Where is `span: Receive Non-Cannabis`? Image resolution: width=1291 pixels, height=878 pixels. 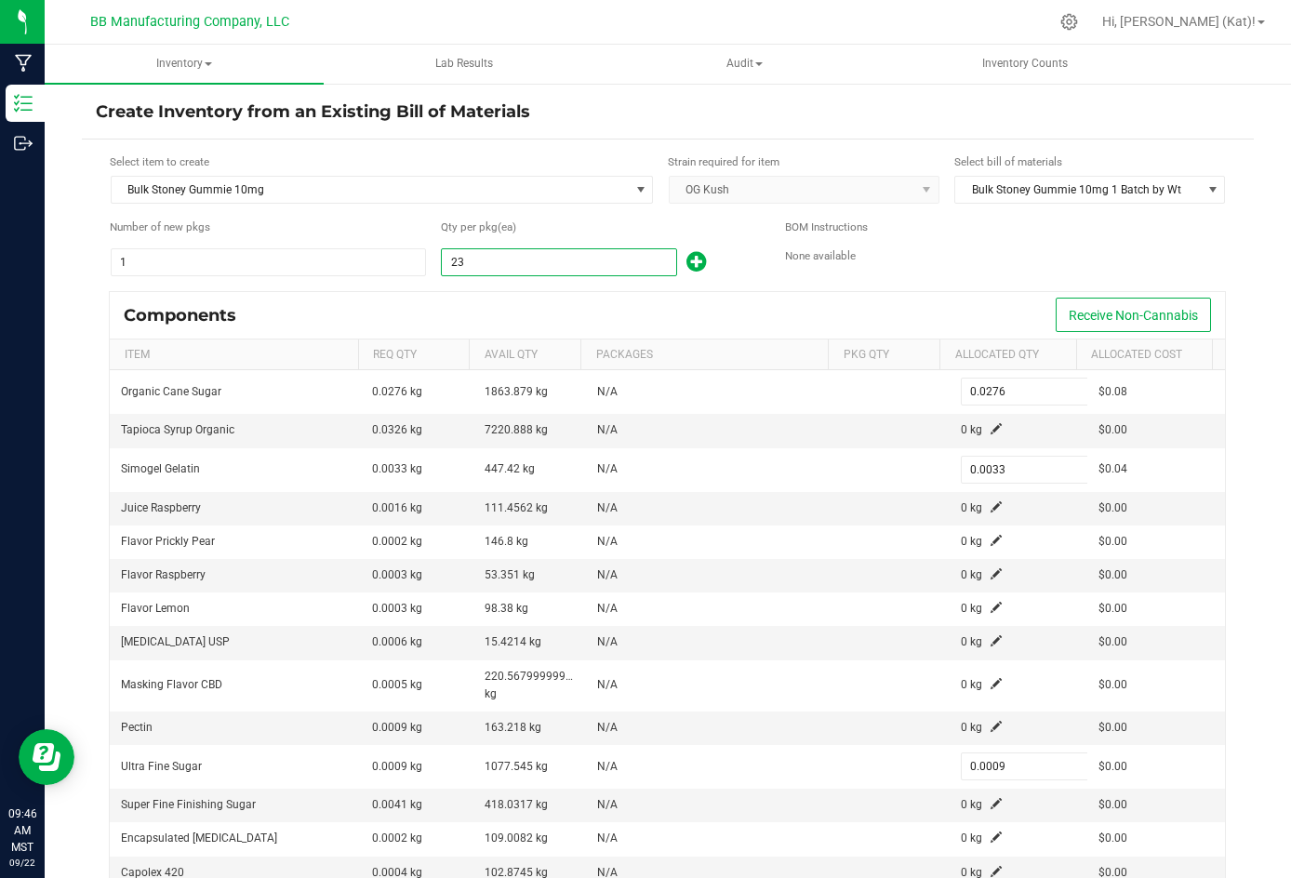 span: Receive Non-Cannabis is located at coordinates (1132, 315).